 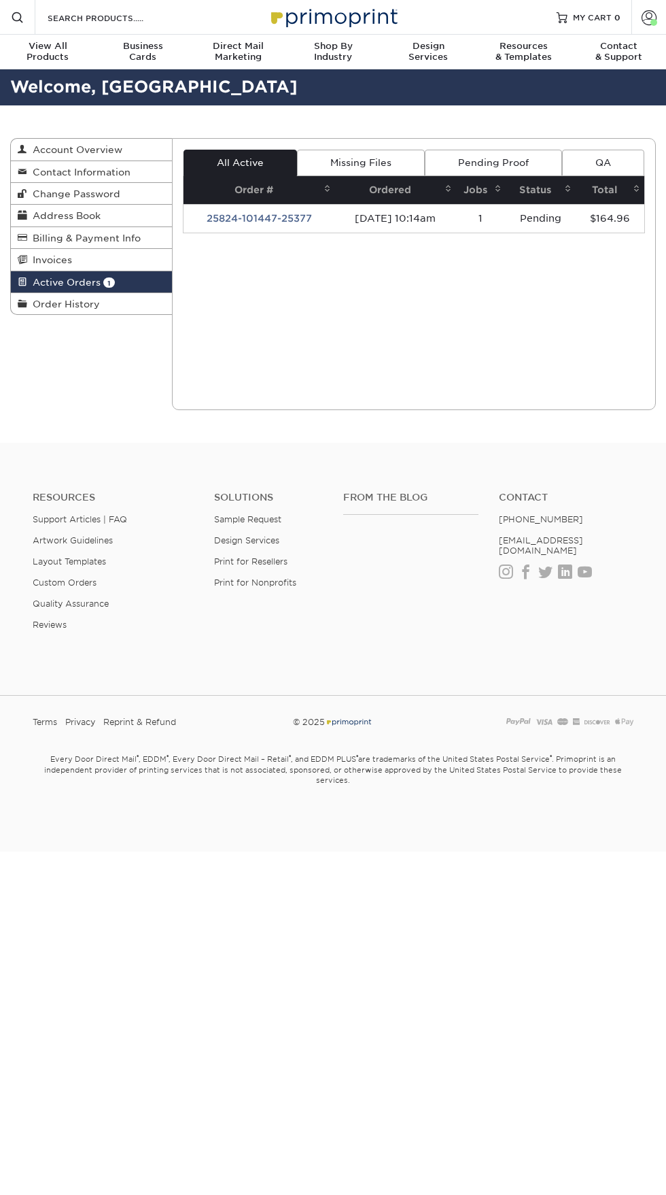 I want to click on span: Account Overview, so click(x=75, y=150).